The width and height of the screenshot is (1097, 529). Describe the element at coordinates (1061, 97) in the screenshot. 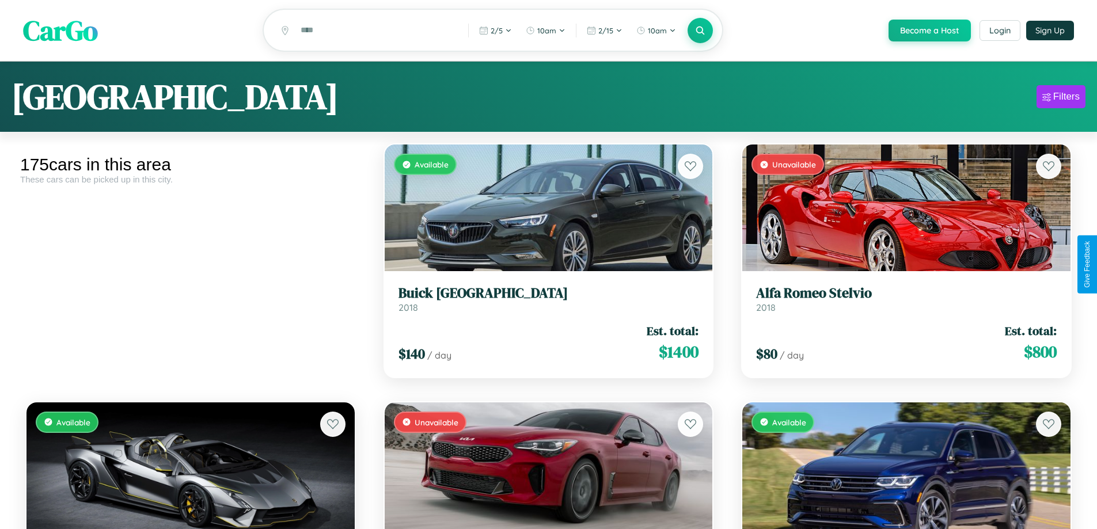

I see `button: Filters` at that location.